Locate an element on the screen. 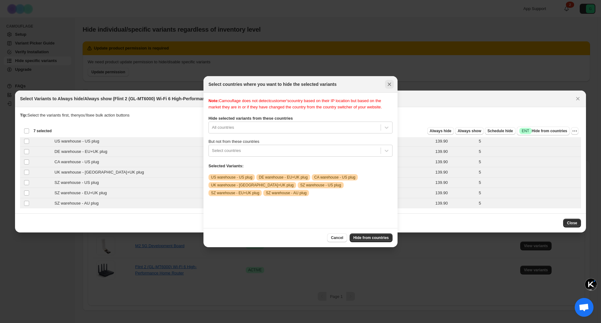  h2: Select Variants to Always hide/Always show (Flint 2 (GL-MT6000) Wi-Fi 6 High-Performance Home Rou... is located at coordinates (130, 99).